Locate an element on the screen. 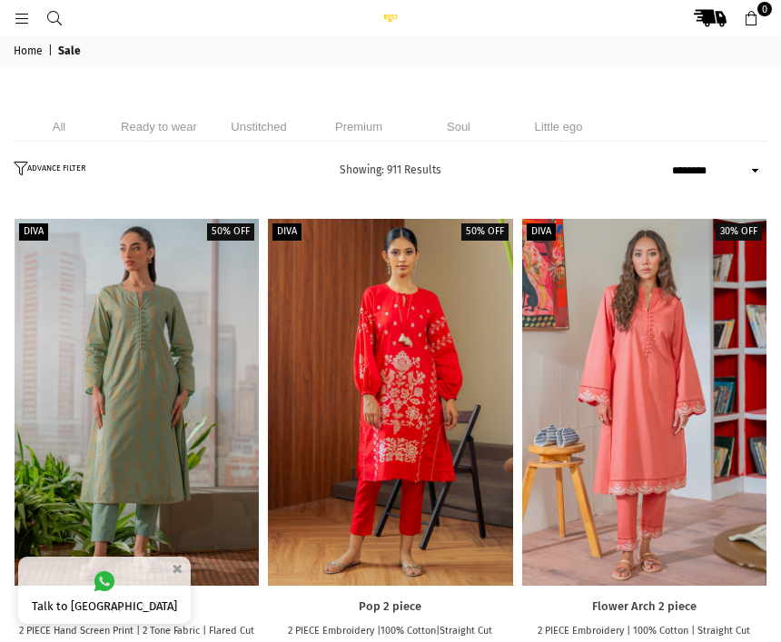 This screenshot has height=642, width=781. p: 2 PIECE Embroidery | 100% Cotton | Straight Cut is located at coordinates (644, 631).